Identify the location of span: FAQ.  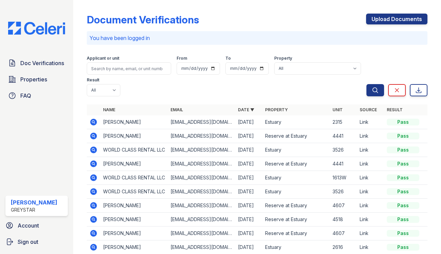
(26, 96).